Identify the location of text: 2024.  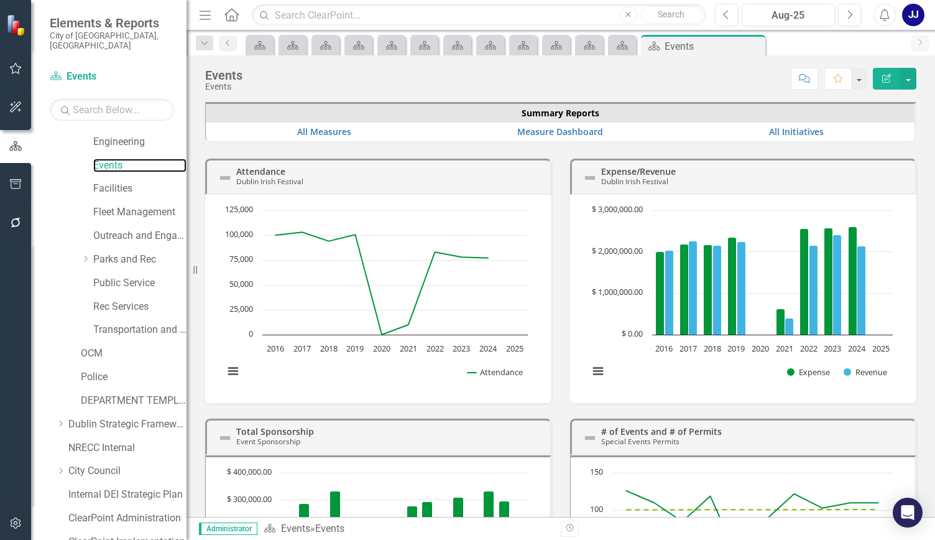
(857, 348).